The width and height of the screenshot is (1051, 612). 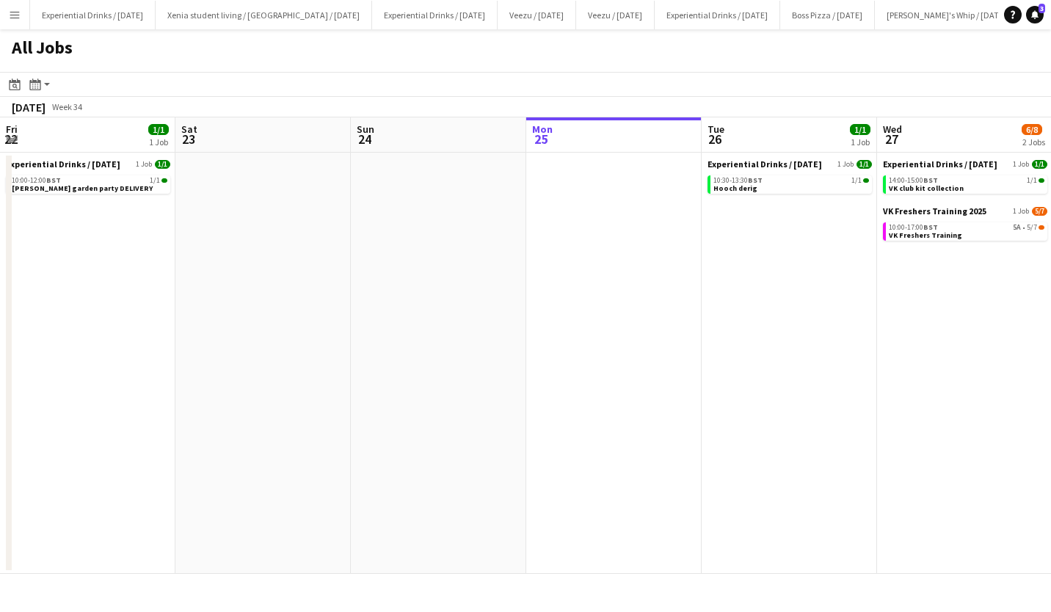 What do you see at coordinates (966, 183) in the screenshot?
I see `a: 14:00-15:00BST1/1VK club kit collection` at bounding box center [966, 183].